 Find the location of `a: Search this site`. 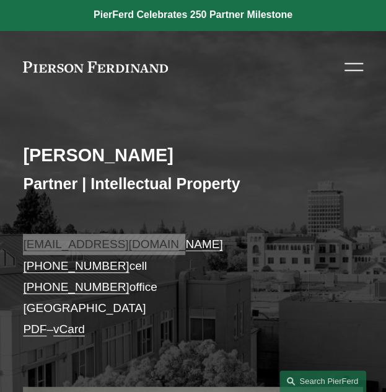

a: Search this site is located at coordinates (323, 381).